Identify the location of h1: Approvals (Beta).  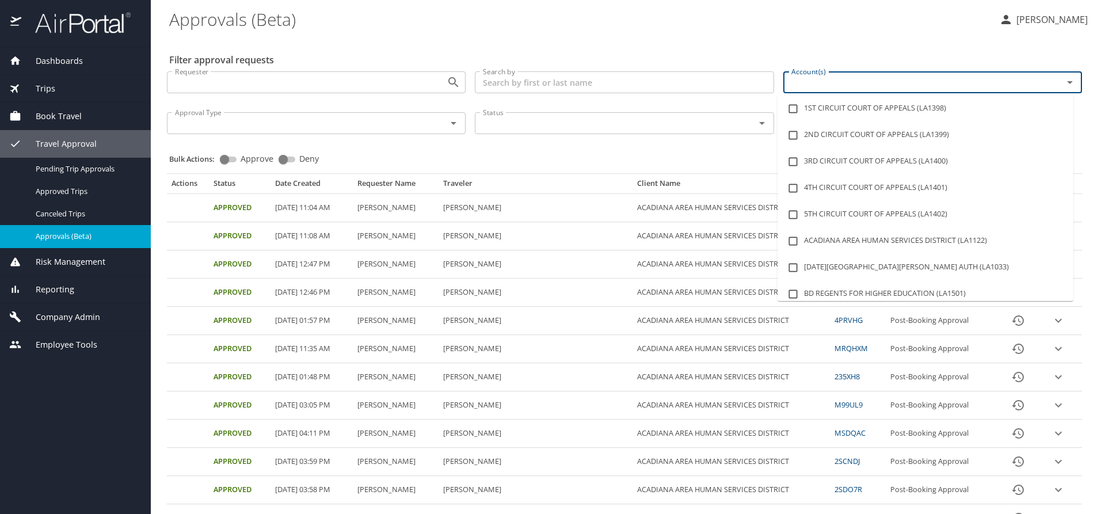
(580, 19).